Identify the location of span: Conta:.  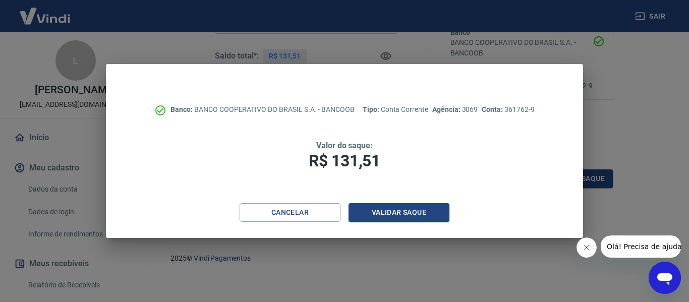
(492, 109).